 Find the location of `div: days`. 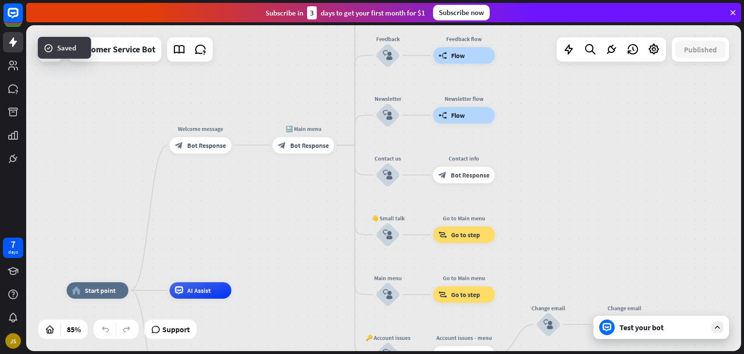

div: days is located at coordinates (13, 252).